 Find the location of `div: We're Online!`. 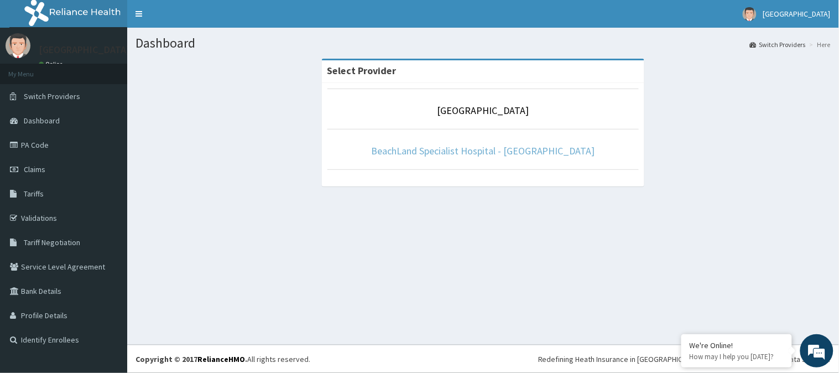

div: We're Online! is located at coordinates (737, 345).